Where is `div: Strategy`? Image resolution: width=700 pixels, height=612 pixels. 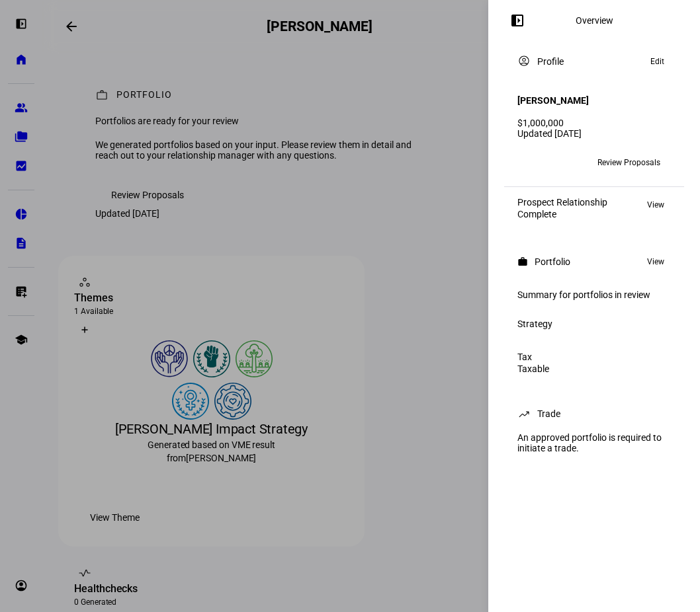
div: Strategy is located at coordinates (594, 324).